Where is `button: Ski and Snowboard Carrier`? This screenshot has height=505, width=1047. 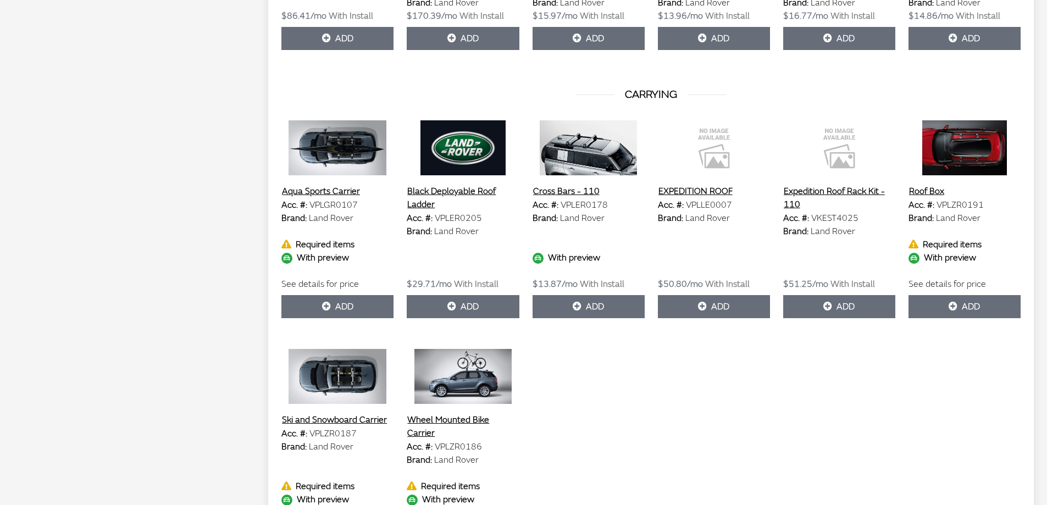
button: Ski and Snowboard Carrier is located at coordinates (334, 420).